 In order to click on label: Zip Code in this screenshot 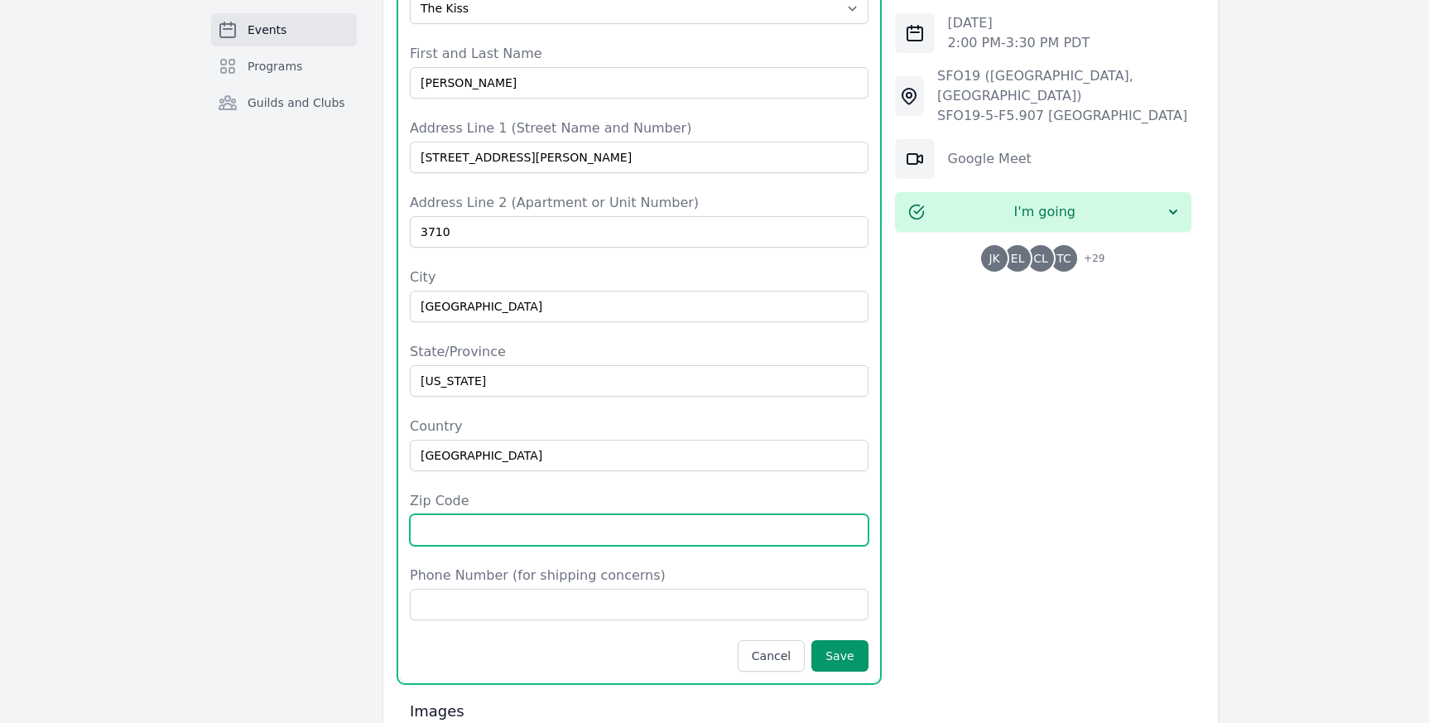, I will do `click(639, 501)`.